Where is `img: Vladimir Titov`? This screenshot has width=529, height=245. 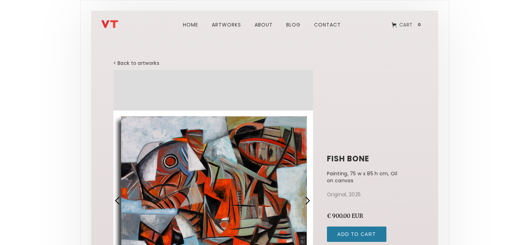 img: Vladimir Titov is located at coordinates (110, 24).